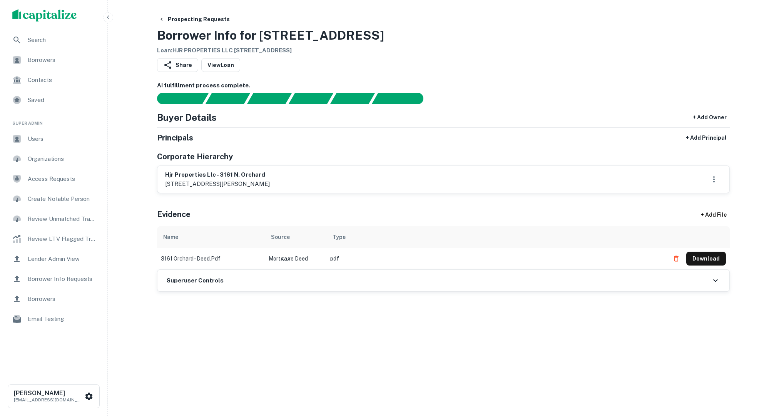 This screenshot has height=416, width=779. What do you see at coordinates (706, 138) in the screenshot?
I see `button: + Add Principal` at bounding box center [706, 138].